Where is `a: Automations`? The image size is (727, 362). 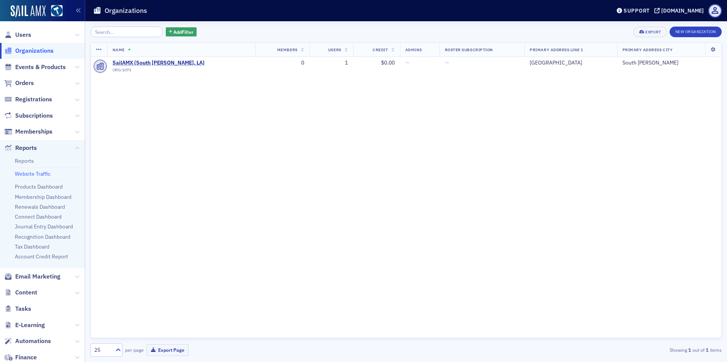
a: Automations is located at coordinates (27, 342).